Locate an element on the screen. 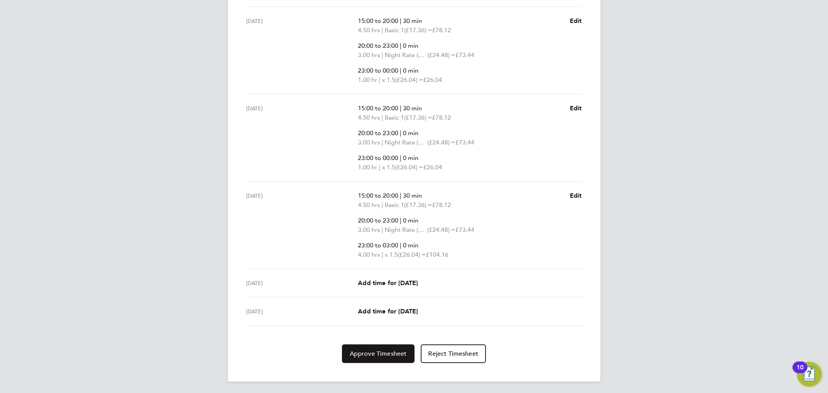  div: 10 is located at coordinates (800, 372).